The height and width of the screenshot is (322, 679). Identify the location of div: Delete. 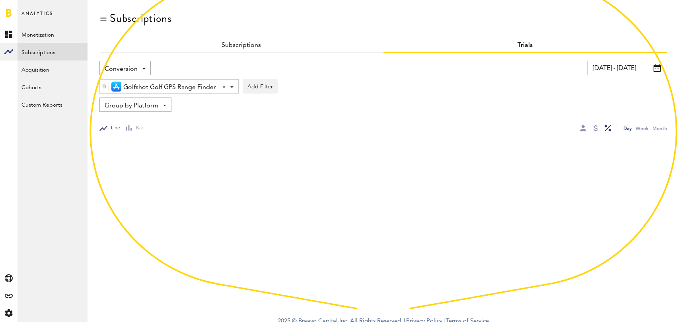
(104, 86).